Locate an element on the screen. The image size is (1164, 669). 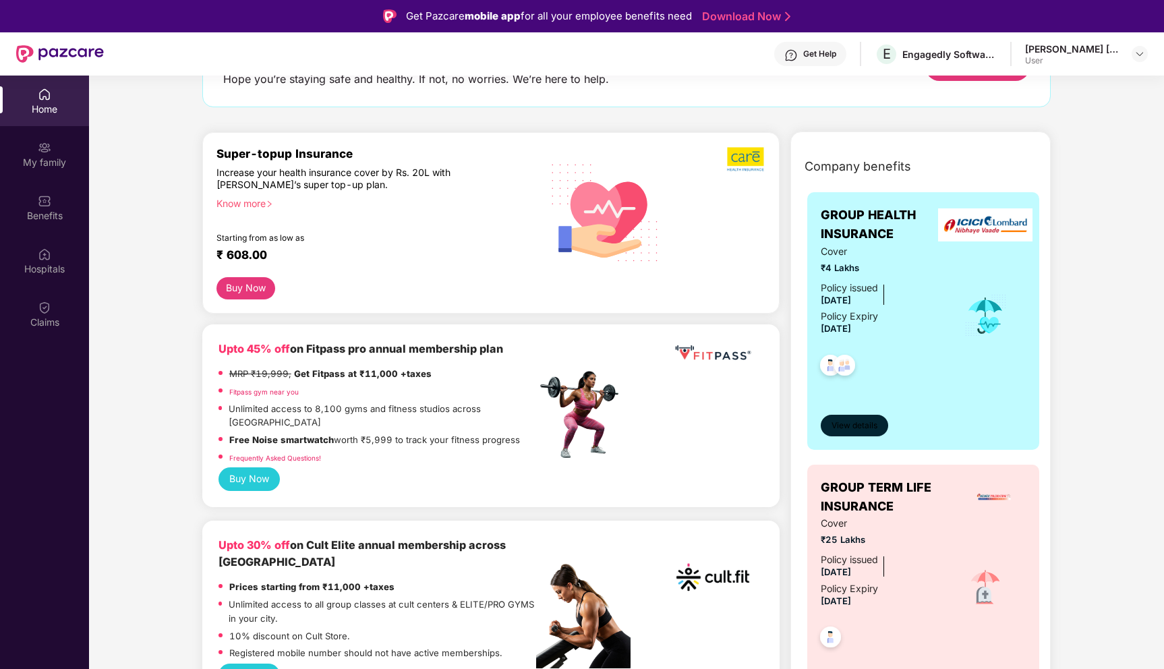
div: Starting from as low as is located at coordinates (348, 237).